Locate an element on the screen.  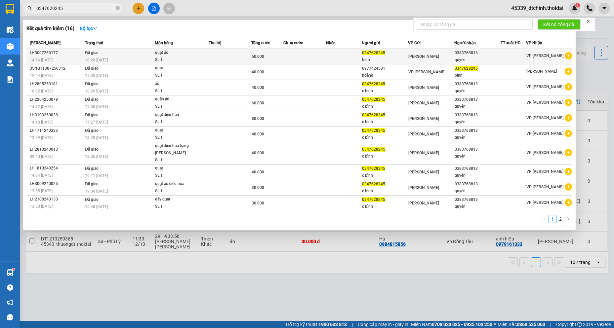
span: question-circle is located at coordinates (10, 287).